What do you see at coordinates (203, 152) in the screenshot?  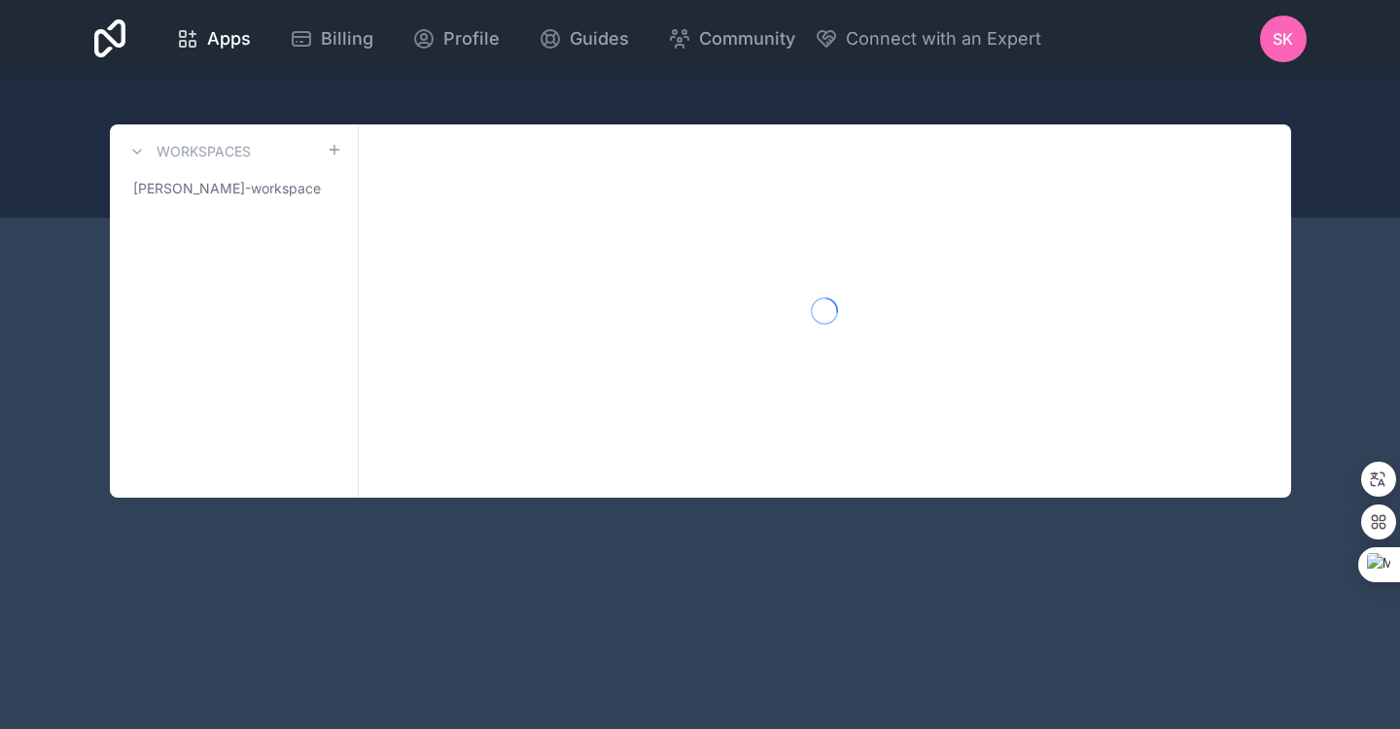 I see `h3: Workspaces` at bounding box center [203, 152].